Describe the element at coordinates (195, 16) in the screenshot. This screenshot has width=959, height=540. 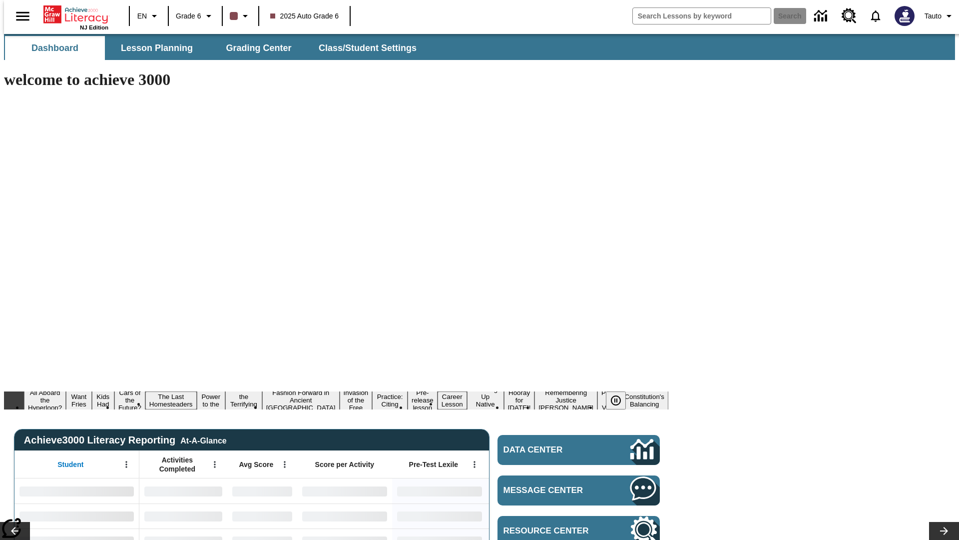
I see `button: Grade: Grade 6, Select a grade` at that location.